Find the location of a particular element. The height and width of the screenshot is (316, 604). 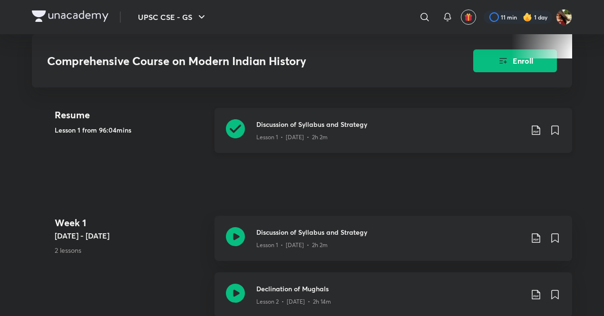

button: UPSC CSE - GS is located at coordinates (173, 17).